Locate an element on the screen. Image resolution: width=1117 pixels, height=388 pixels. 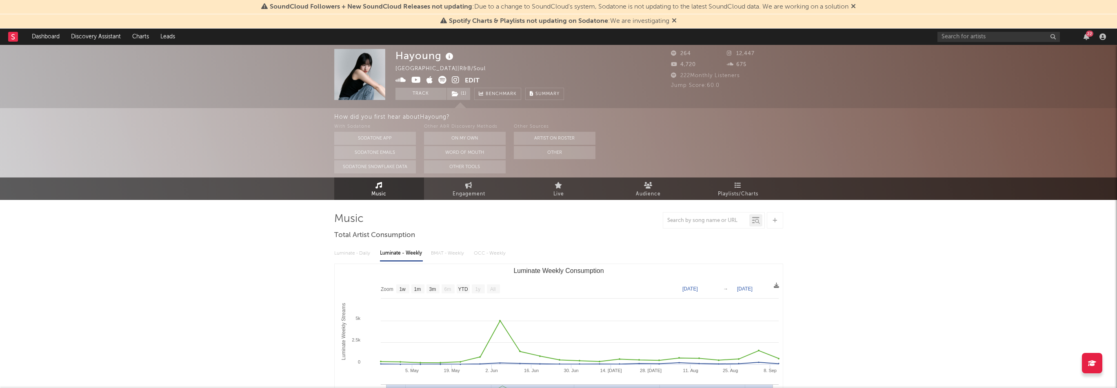
a: Benchmark is located at coordinates (498, 94).